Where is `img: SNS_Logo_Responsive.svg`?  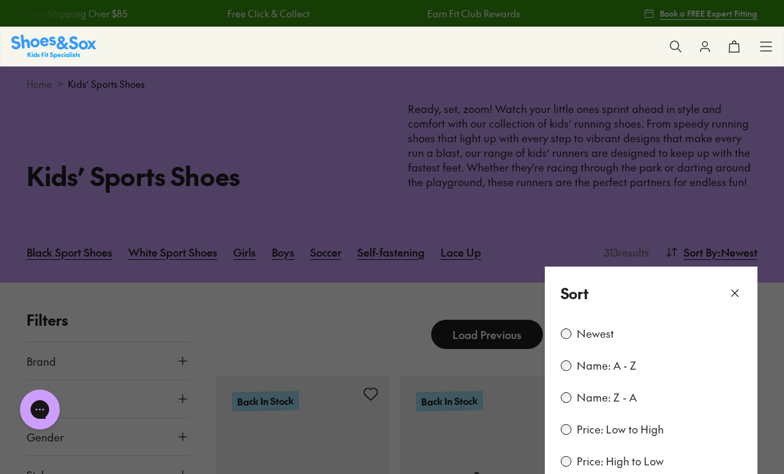
img: SNS_Logo_Responsive.svg is located at coordinates (54, 46).